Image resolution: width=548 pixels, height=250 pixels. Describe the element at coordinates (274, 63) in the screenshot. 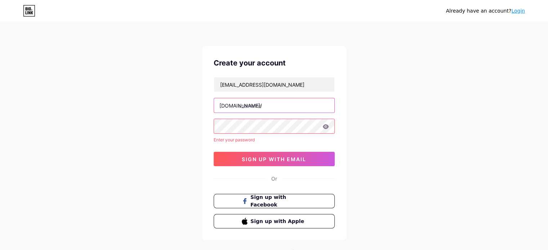

I see `div: Create your account` at that location.